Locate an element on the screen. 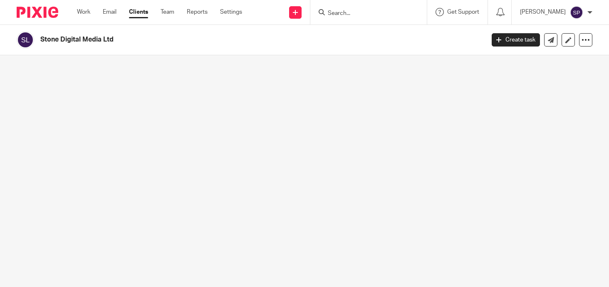 Image resolution: width=609 pixels, height=287 pixels. a: Email is located at coordinates (109, 12).